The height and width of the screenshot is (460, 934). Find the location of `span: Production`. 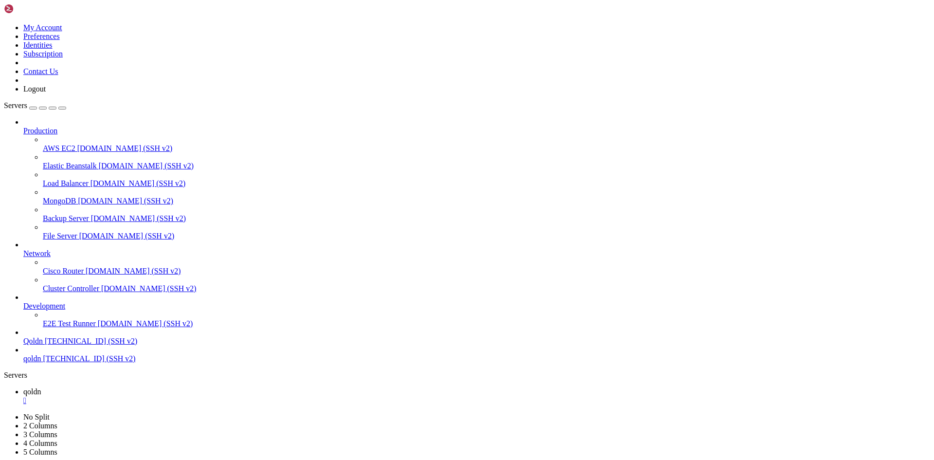

span: Production is located at coordinates (40, 130).